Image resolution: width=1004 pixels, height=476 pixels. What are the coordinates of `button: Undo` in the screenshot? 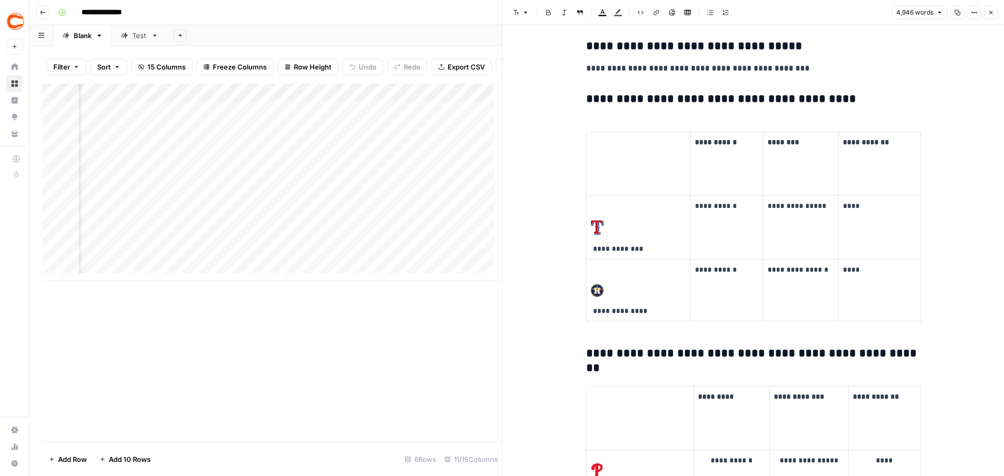 It's located at (363, 67).